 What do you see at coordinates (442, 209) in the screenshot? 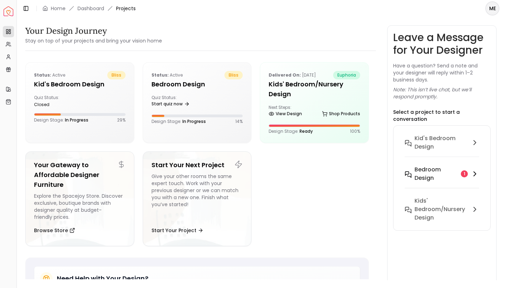
I see `h6: Kids' Bedroom/Nursery Design` at bounding box center [442, 209].